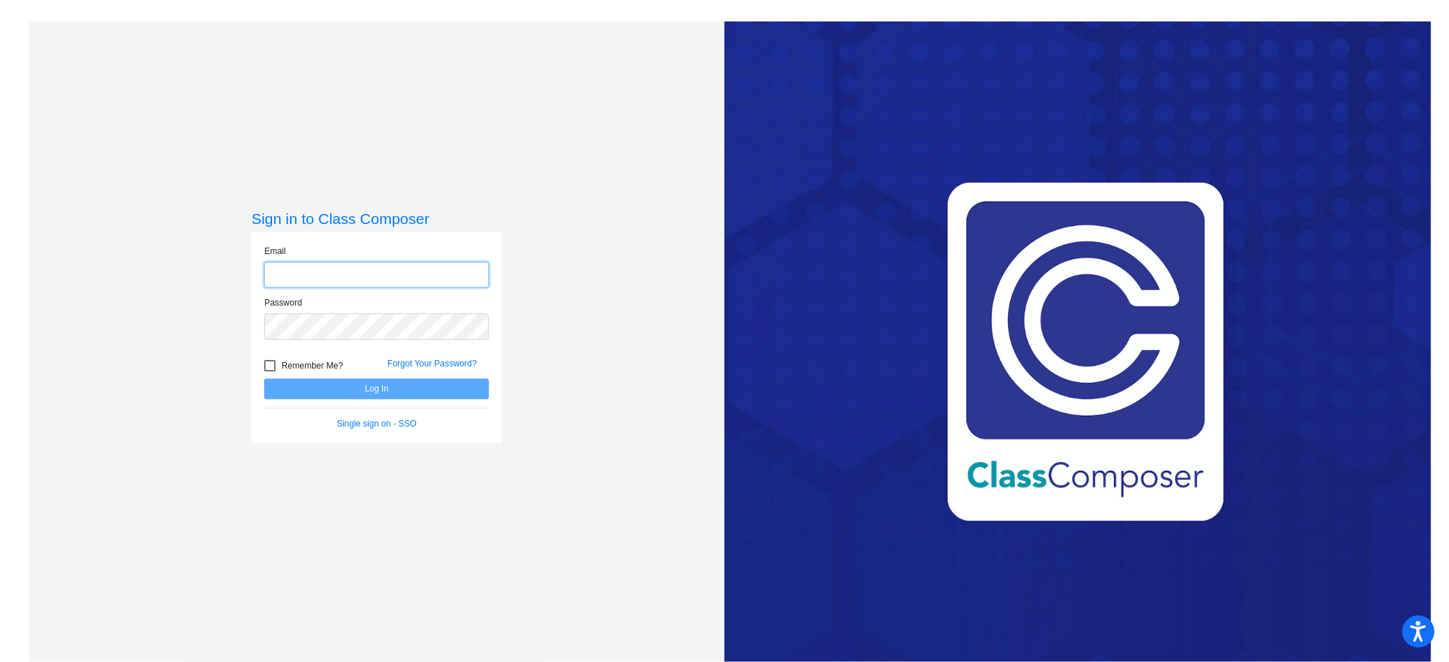 The width and height of the screenshot is (1449, 662). What do you see at coordinates (377, 218) in the screenshot?
I see `h3: Sign in to Class Composer` at bounding box center [377, 218].